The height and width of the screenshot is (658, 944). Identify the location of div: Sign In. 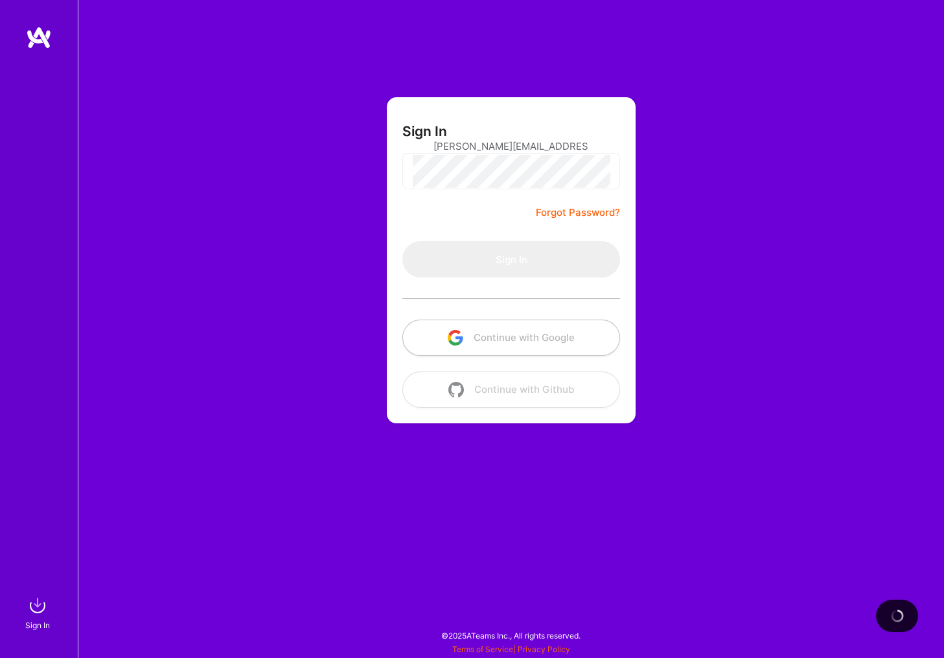
(38, 625).